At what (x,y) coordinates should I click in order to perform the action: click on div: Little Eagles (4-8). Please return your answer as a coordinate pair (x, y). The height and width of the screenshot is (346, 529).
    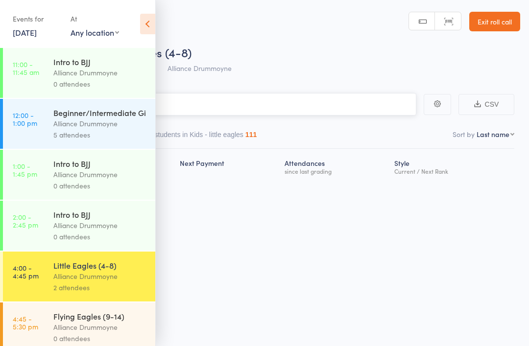
    Looking at the image, I should click on (100, 265).